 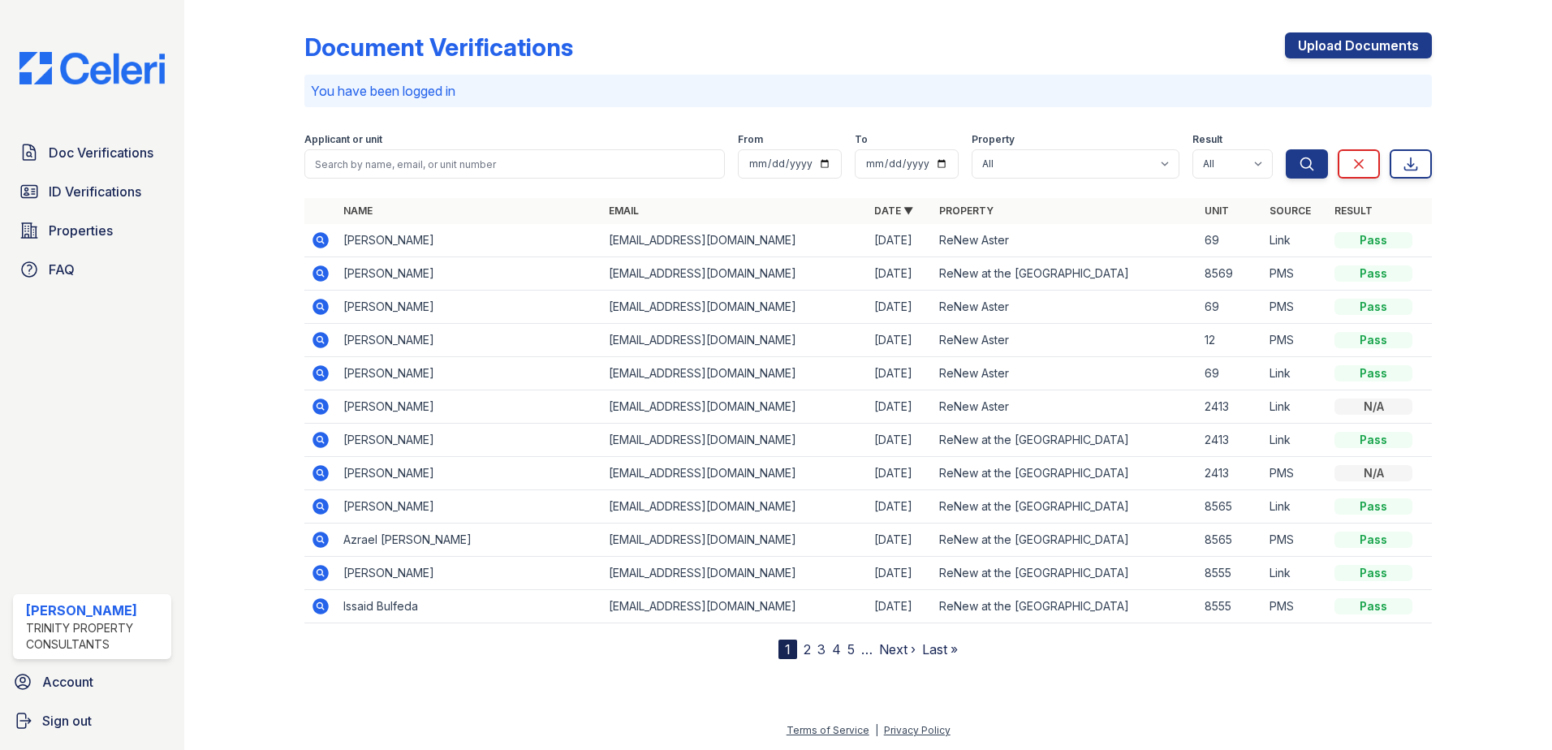 I want to click on label: Result, so click(x=1207, y=140).